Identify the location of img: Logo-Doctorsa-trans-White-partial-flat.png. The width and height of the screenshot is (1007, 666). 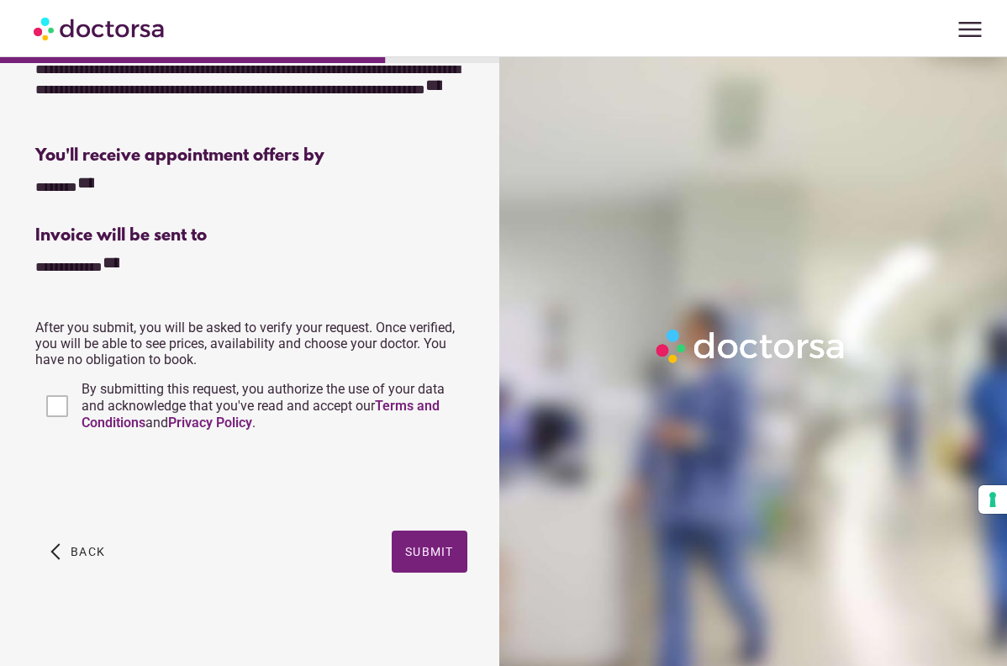
(752, 346).